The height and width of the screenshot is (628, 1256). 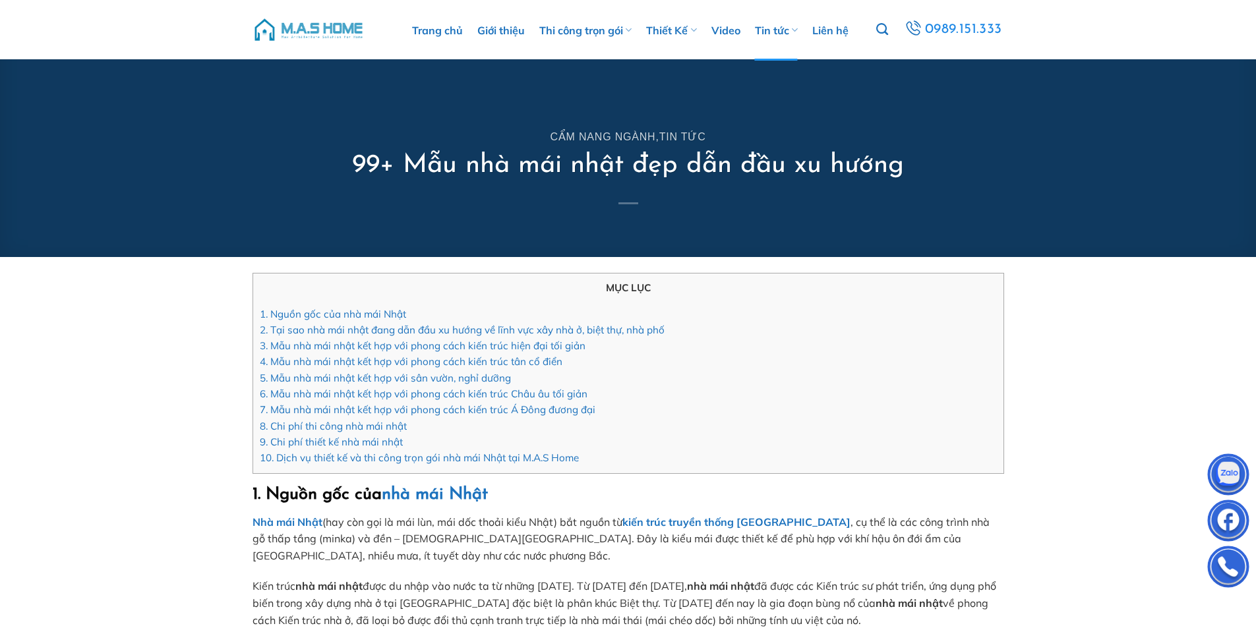 I want to click on a: nhà mái Nhật, so click(x=434, y=494).